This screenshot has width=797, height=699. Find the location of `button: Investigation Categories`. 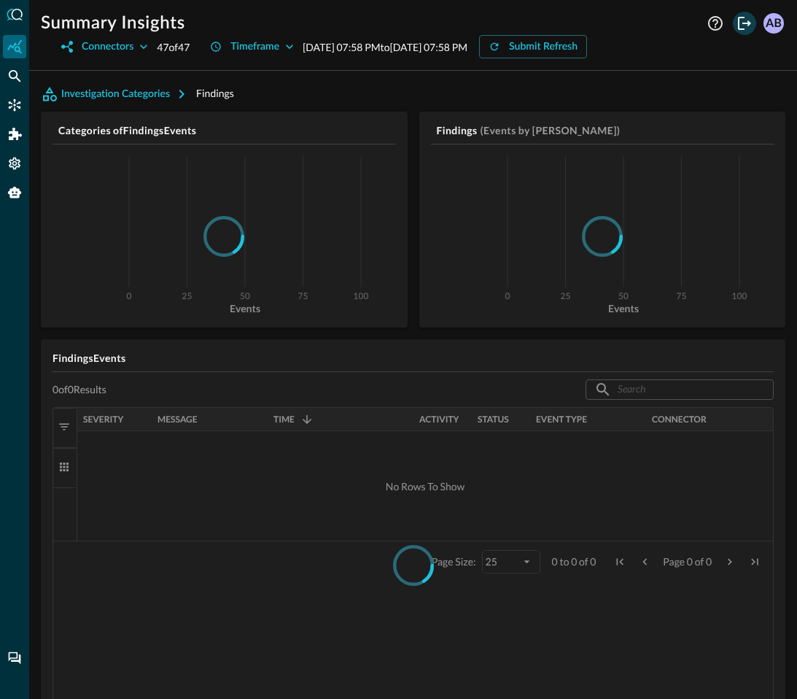

button: Investigation Categories is located at coordinates (118, 94).